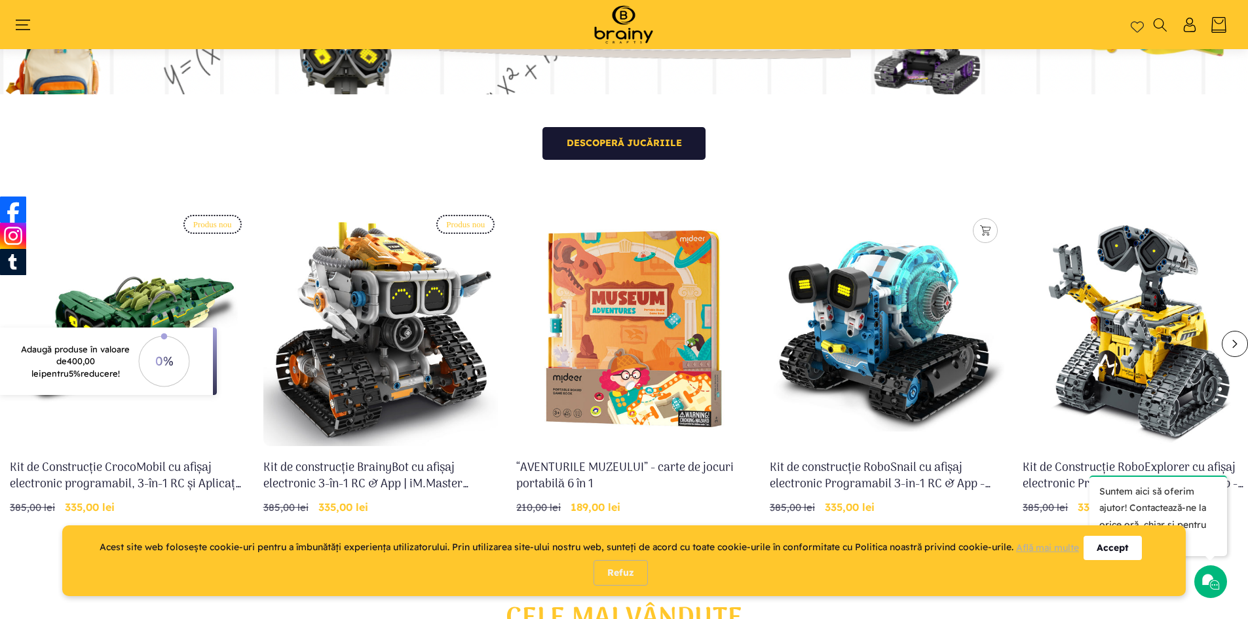 The height and width of the screenshot is (619, 1248). I want to click on a: Kit de construcție RoboSnail cu afișaj electronic Programabil 3-in-1 RC & App - iM.Master (8059), so click(887, 476).